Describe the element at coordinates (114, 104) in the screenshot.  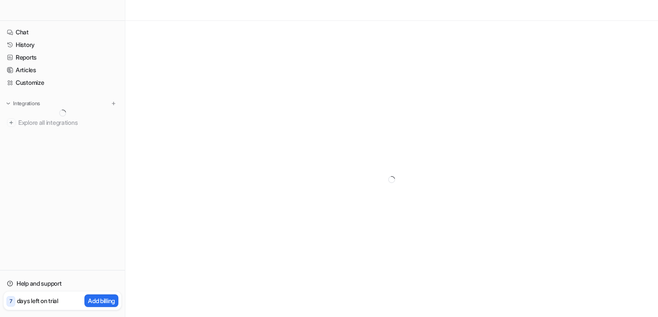
I see `img: menu_add.svg` at that location.